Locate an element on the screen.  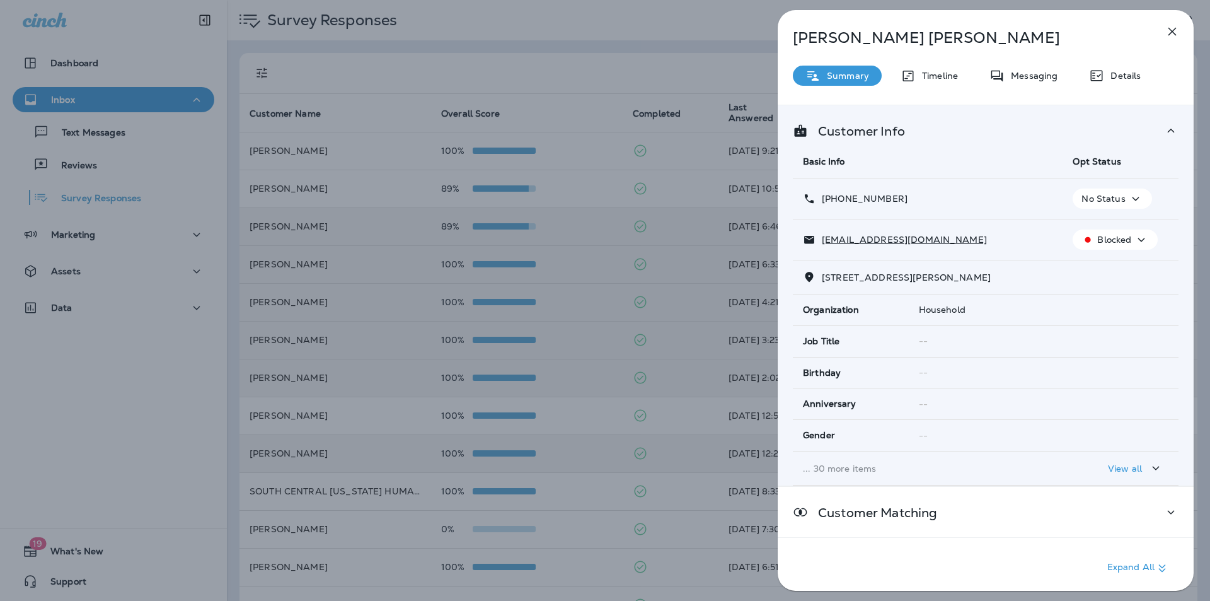
p: Customer Info is located at coordinates (857, 131).